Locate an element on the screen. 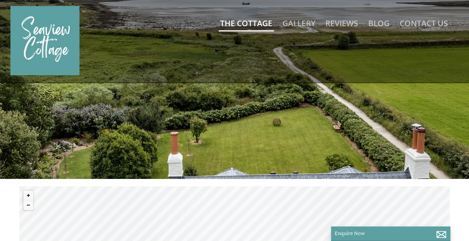 This screenshot has width=469, height=241. a: Reviews is located at coordinates (342, 23).